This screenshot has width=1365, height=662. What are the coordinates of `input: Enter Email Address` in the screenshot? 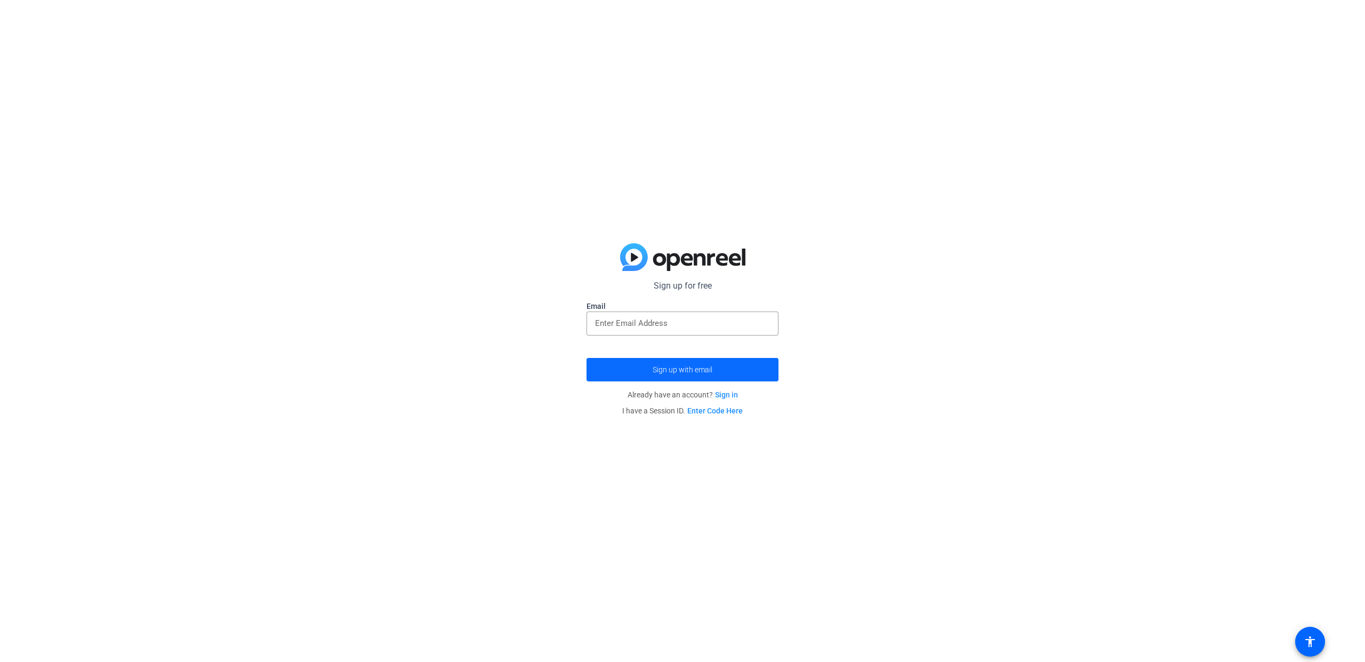 It's located at (683, 323).